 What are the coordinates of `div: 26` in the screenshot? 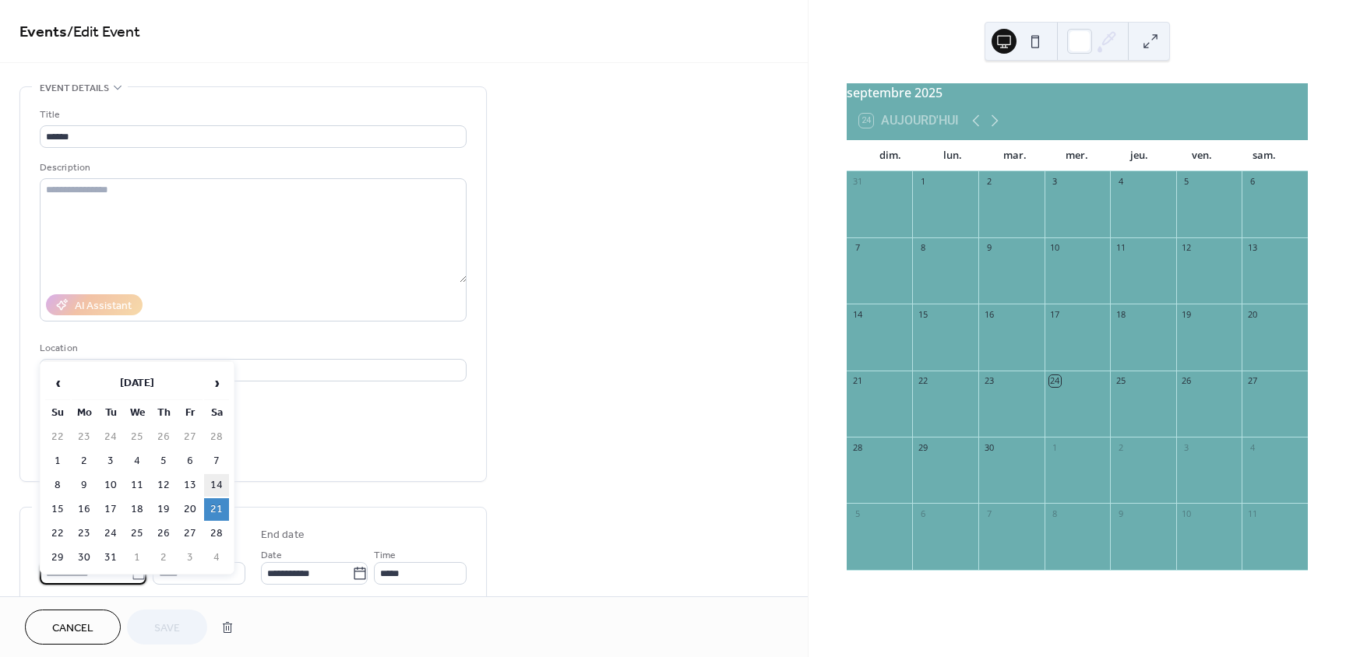 It's located at (1186, 381).